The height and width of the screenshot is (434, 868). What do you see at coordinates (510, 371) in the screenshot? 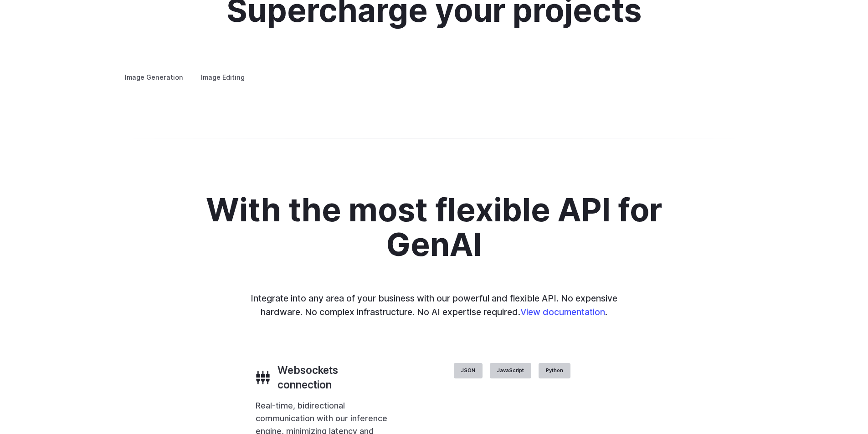
I see `label: JavaScript` at bounding box center [510, 371].